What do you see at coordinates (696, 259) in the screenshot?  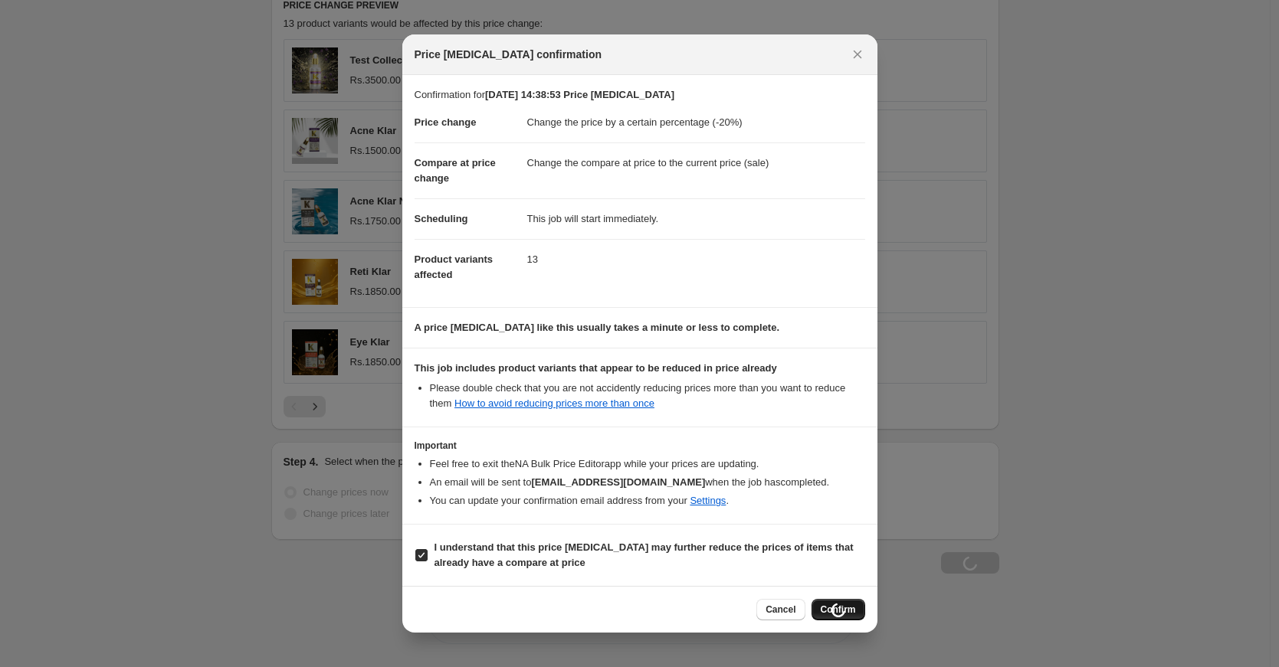 I see `dd: 13` at bounding box center [696, 259].